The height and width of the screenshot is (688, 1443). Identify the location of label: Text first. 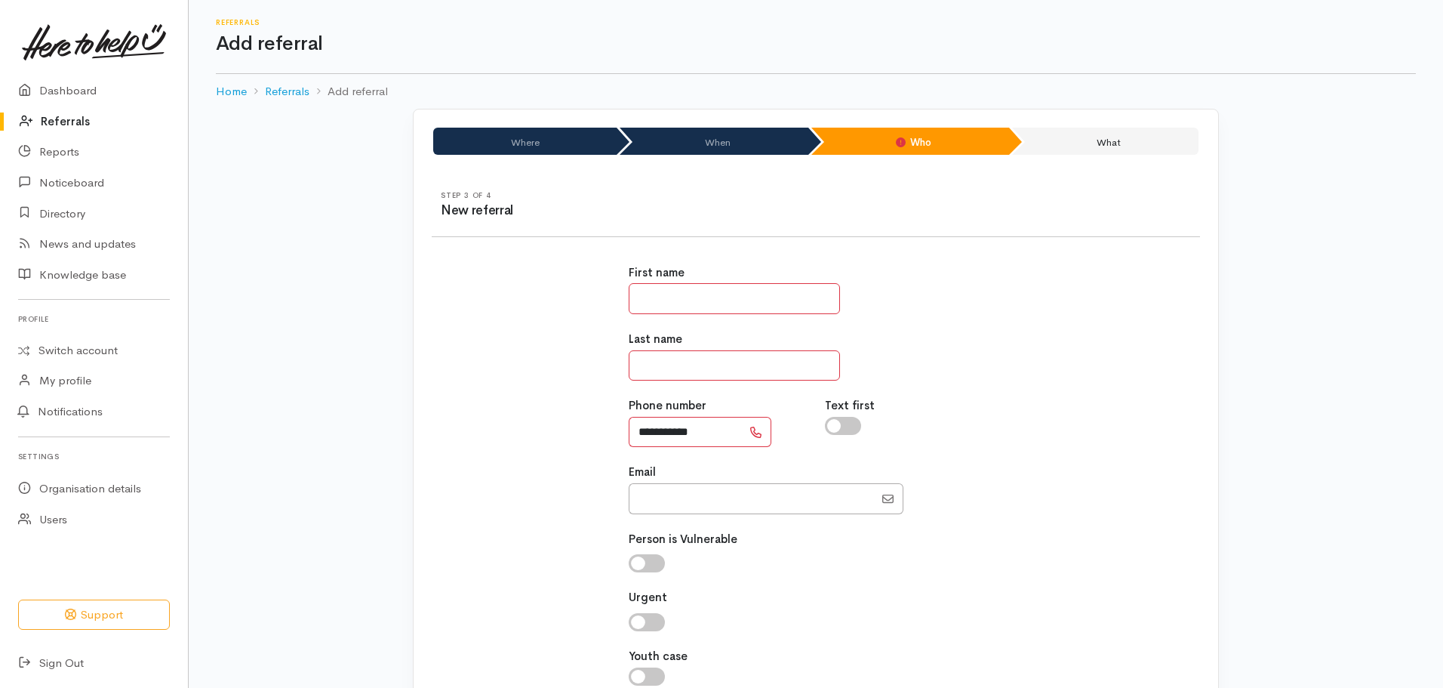
(850, 405).